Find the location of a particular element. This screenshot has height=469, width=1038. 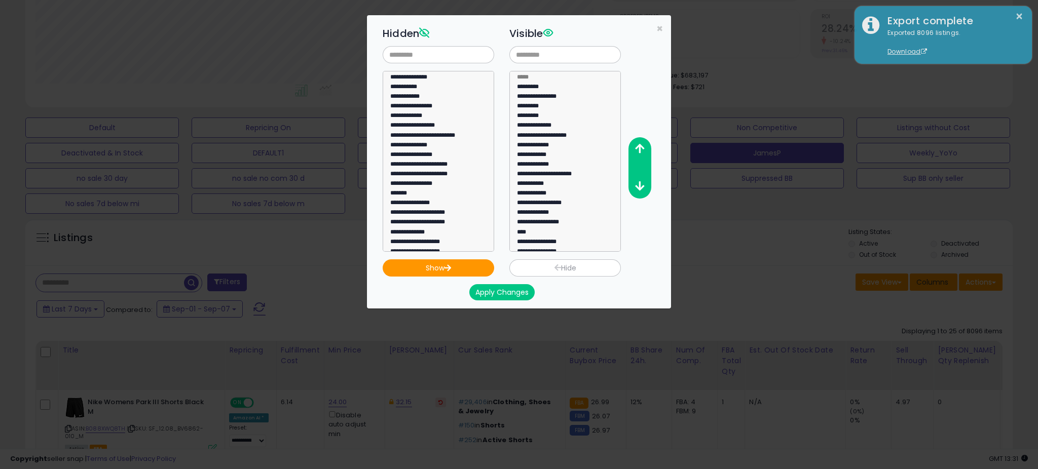

button: Apply Changes is located at coordinates (502, 292).